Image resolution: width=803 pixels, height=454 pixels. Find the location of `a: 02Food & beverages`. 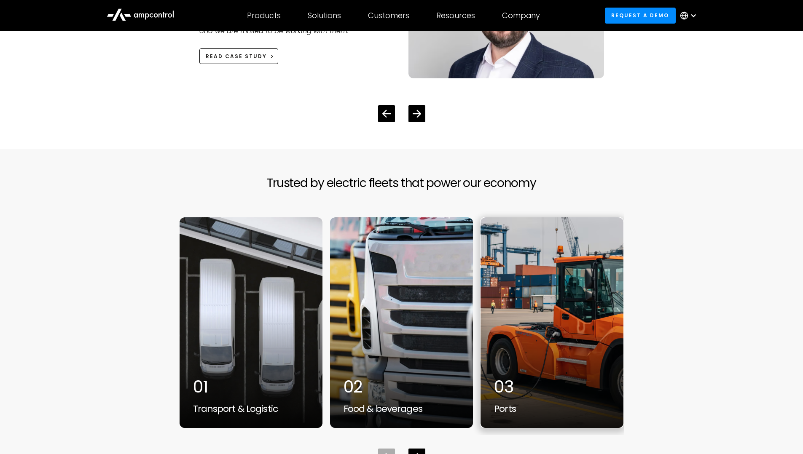

a: 02Food & beverages is located at coordinates (401, 323).